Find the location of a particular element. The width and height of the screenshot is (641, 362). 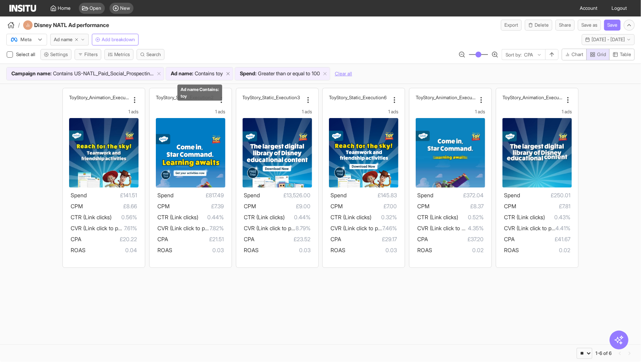

span: Ad name is located at coordinates (63, 40).